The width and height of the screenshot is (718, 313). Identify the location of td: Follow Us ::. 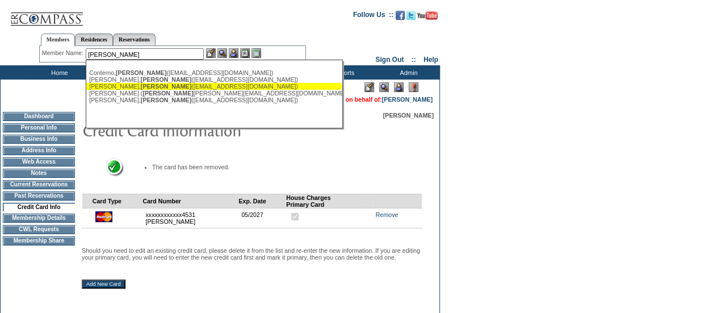
(373, 16).